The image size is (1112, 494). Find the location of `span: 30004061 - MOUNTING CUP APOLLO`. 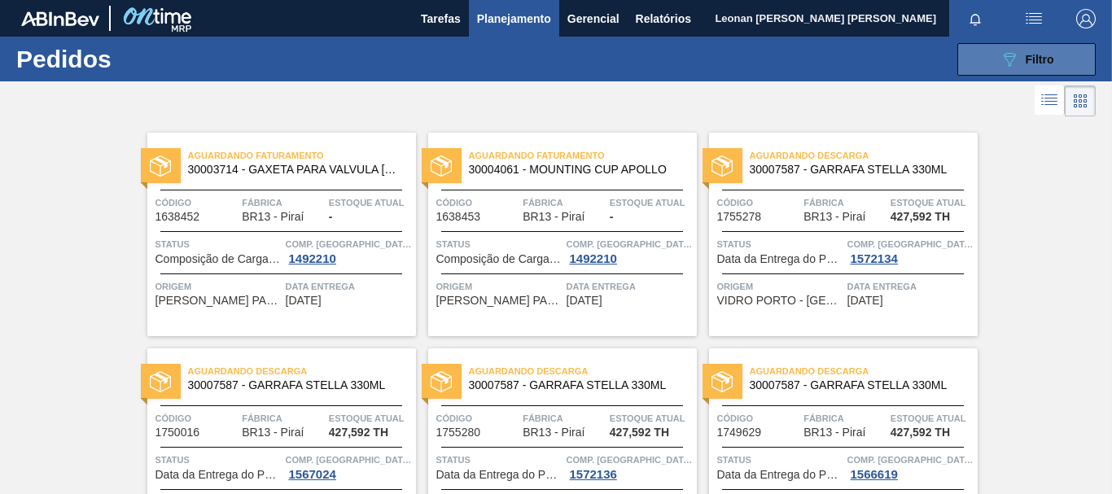

span: 30004061 - MOUNTING CUP APOLLO is located at coordinates (576, 169).